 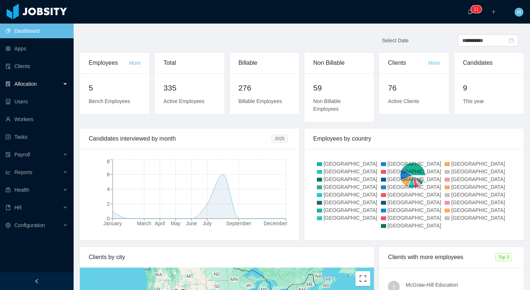 What do you see at coordinates (36, 119) in the screenshot?
I see `a: icon: userWorkers` at bounding box center [36, 119].